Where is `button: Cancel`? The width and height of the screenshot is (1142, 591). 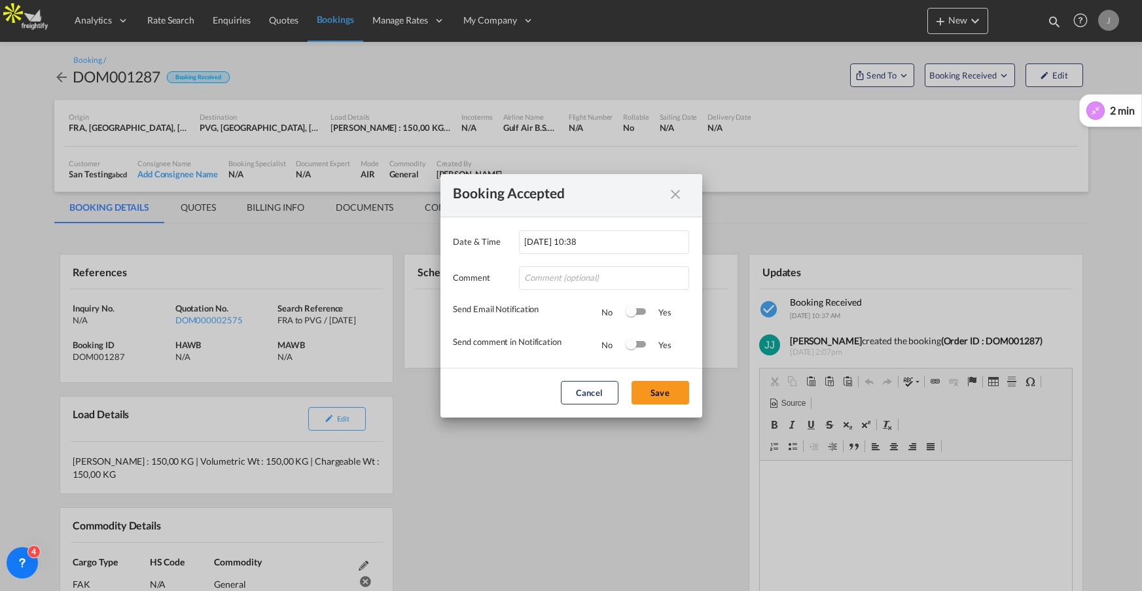 button: Cancel is located at coordinates (590, 393).